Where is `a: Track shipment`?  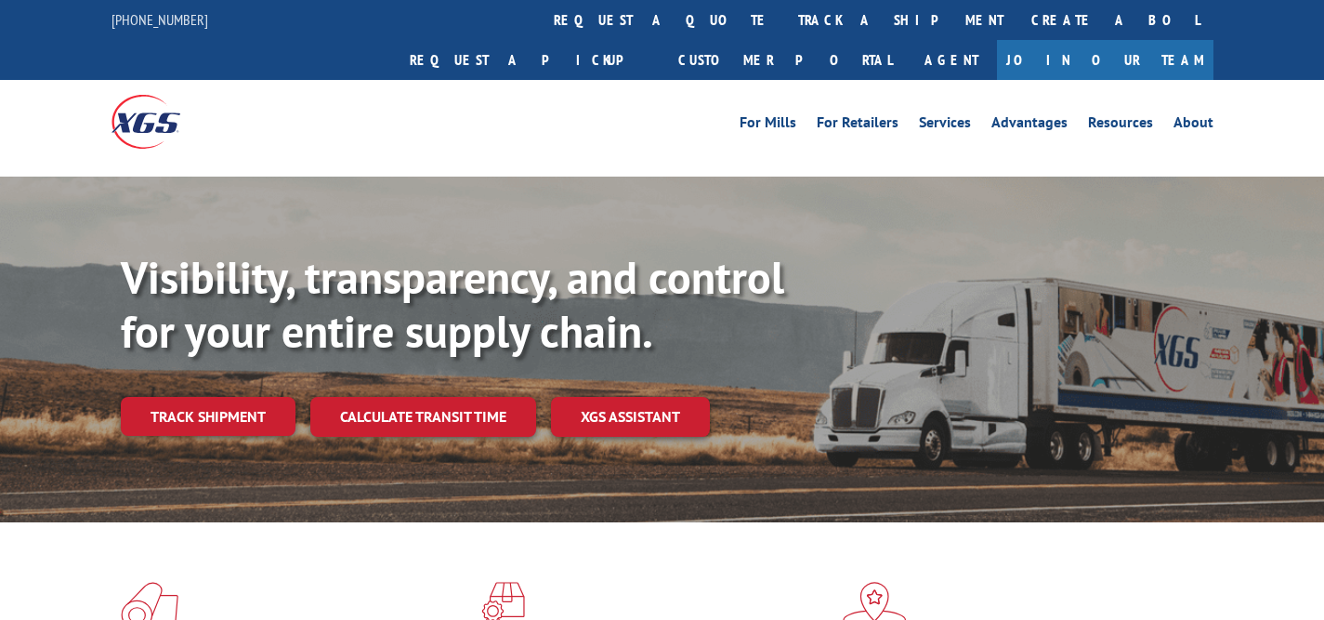 a: Track shipment is located at coordinates (208, 416).